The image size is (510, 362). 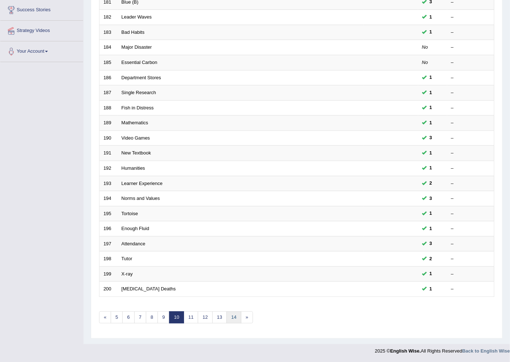 What do you see at coordinates (134, 243) in the screenshot?
I see `a: Attendance` at bounding box center [134, 243].